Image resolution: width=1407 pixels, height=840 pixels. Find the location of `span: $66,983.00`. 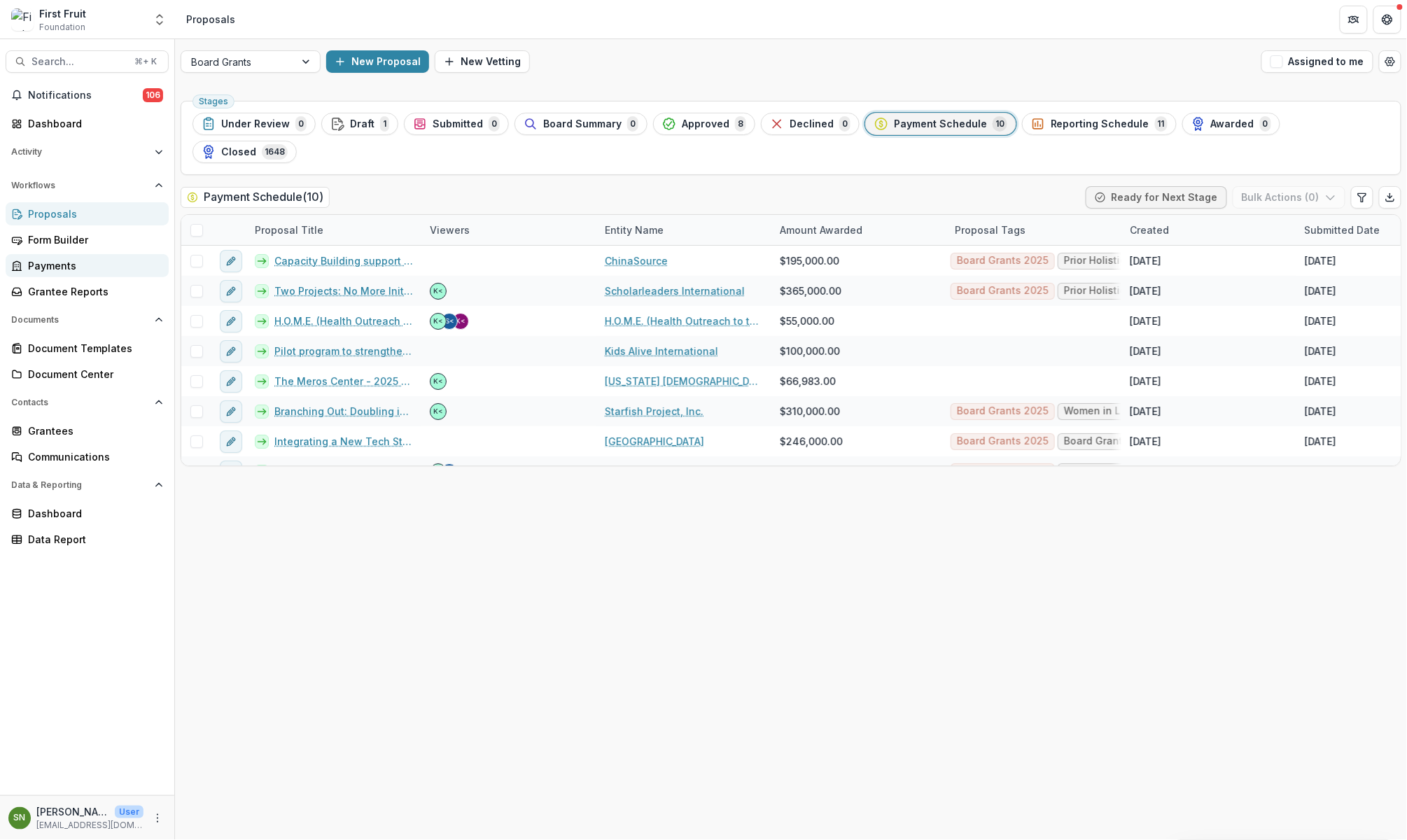

span: $66,983.00 is located at coordinates (808, 381).